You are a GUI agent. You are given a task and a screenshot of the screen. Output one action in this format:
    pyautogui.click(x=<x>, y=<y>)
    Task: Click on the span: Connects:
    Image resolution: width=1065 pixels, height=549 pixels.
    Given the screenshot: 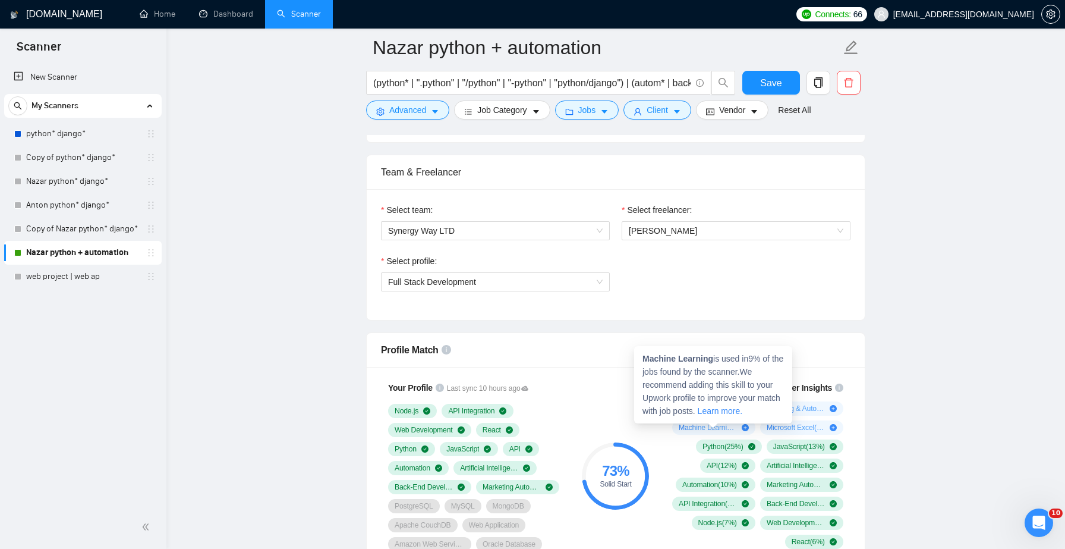 What is the action you would take?
    pyautogui.click(x=833, y=14)
    